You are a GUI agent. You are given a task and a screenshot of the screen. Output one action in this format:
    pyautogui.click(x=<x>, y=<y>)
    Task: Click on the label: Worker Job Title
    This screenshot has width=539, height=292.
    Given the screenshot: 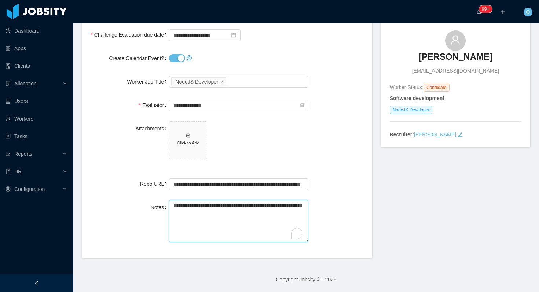 What is the action you would take?
    pyautogui.click(x=148, y=82)
    